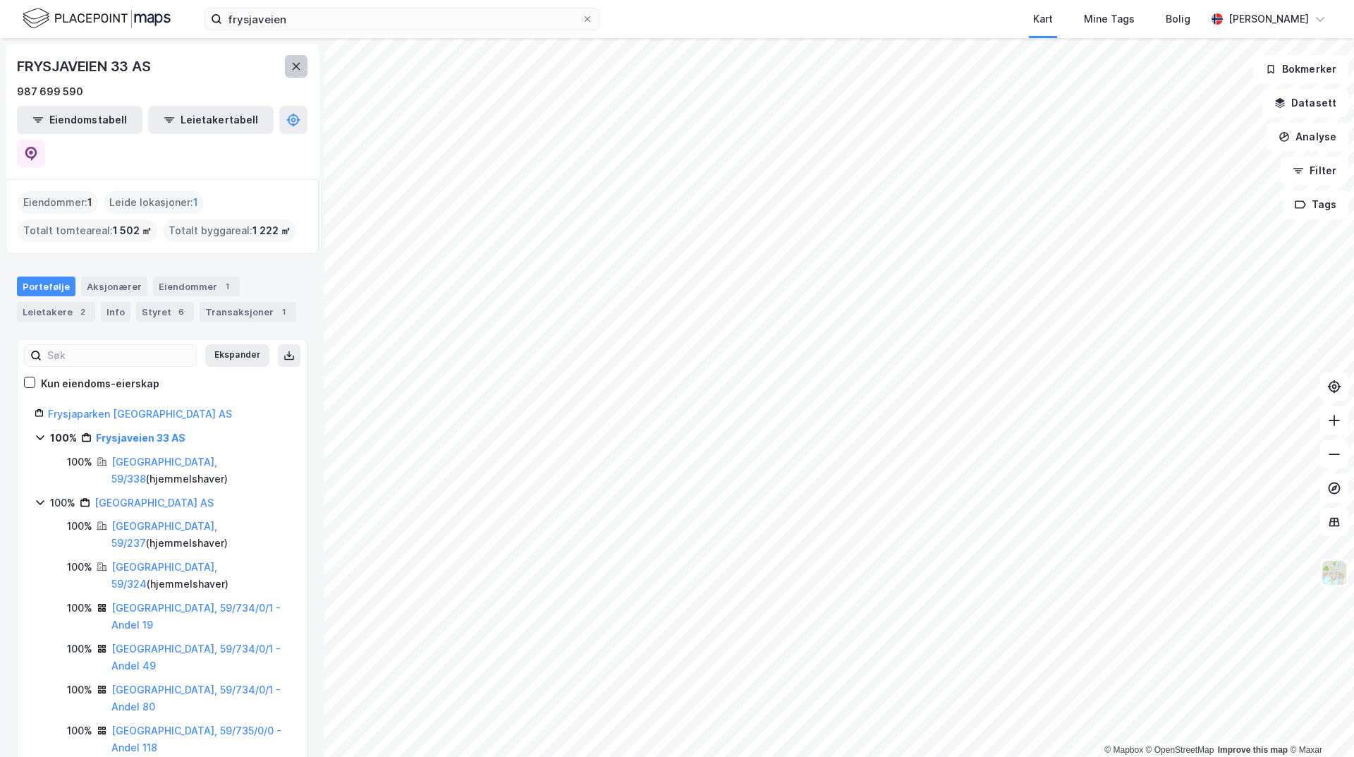 The width and height of the screenshot is (1354, 757). What do you see at coordinates (114, 286) in the screenshot?
I see `div: Aksjonærer` at bounding box center [114, 286].